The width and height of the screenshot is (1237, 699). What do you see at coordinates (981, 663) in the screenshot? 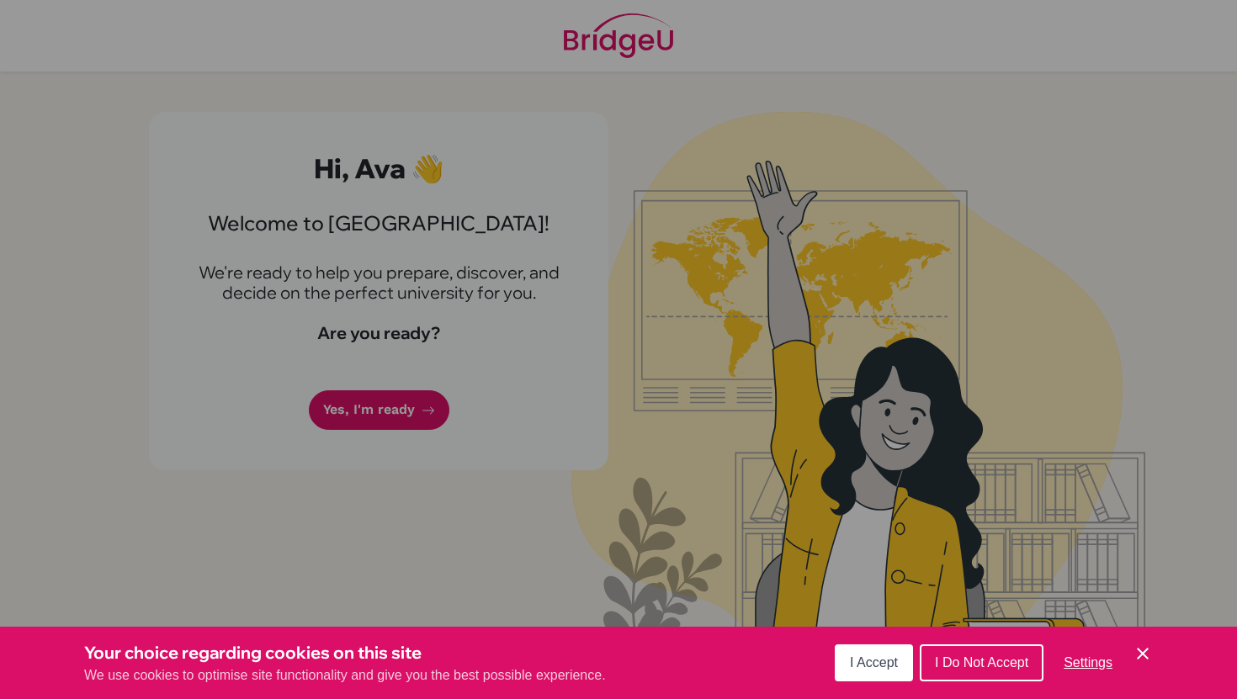
I see `button: I Do Not Accept` at bounding box center [981, 663].